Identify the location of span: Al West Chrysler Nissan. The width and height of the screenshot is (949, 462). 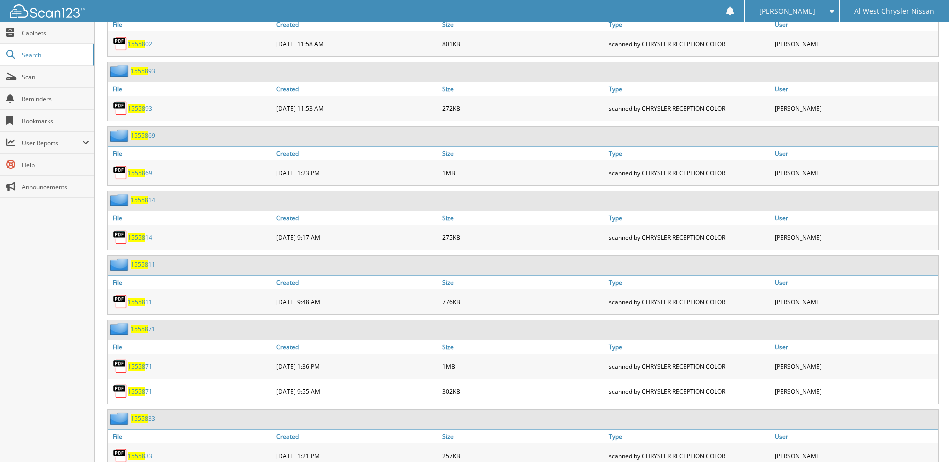
(895, 12).